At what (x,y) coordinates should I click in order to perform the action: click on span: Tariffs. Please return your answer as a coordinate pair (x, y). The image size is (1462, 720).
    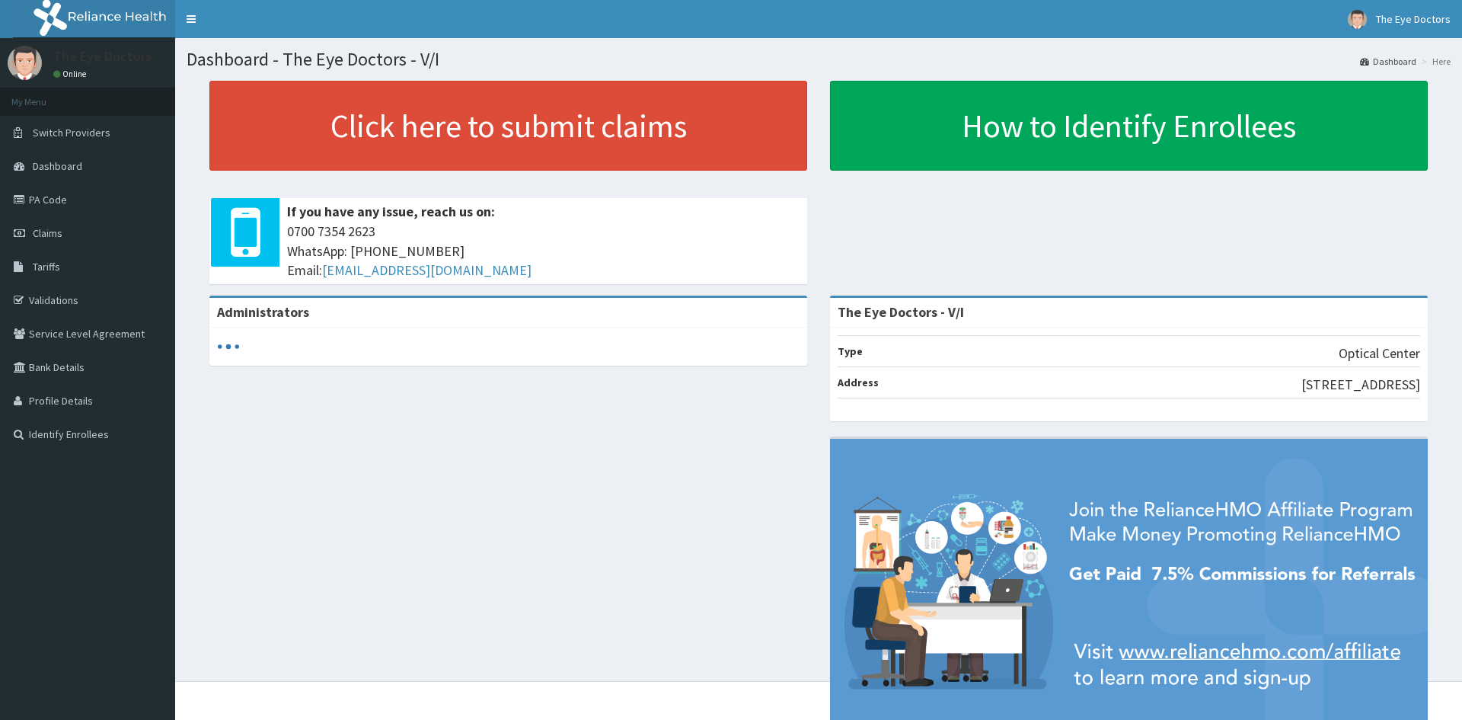
    Looking at the image, I should click on (46, 267).